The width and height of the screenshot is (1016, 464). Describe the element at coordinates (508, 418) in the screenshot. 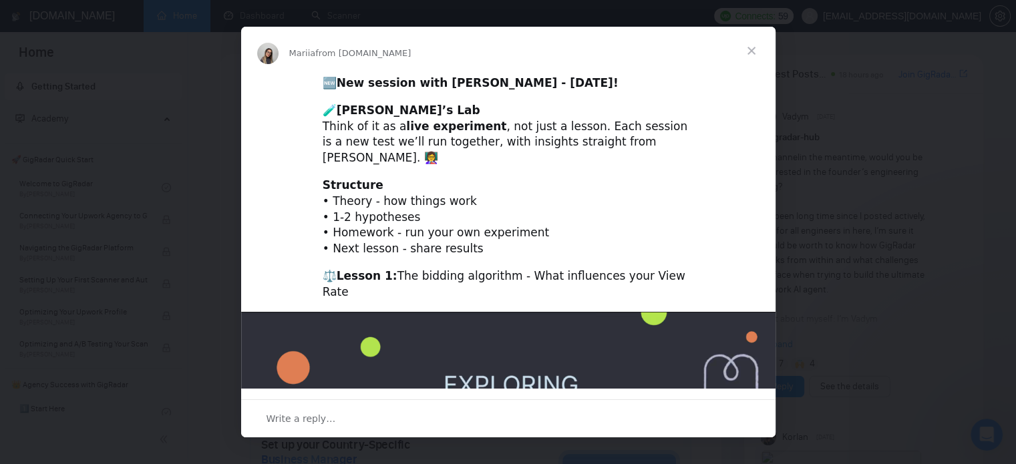

I see `div: Open conversation and reply` at that location.